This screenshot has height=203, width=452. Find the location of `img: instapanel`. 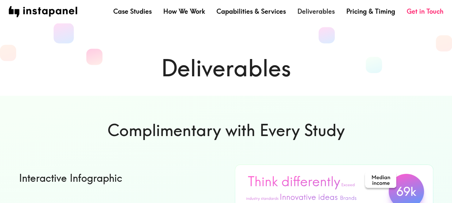

img: instapanel is located at coordinates (43, 12).